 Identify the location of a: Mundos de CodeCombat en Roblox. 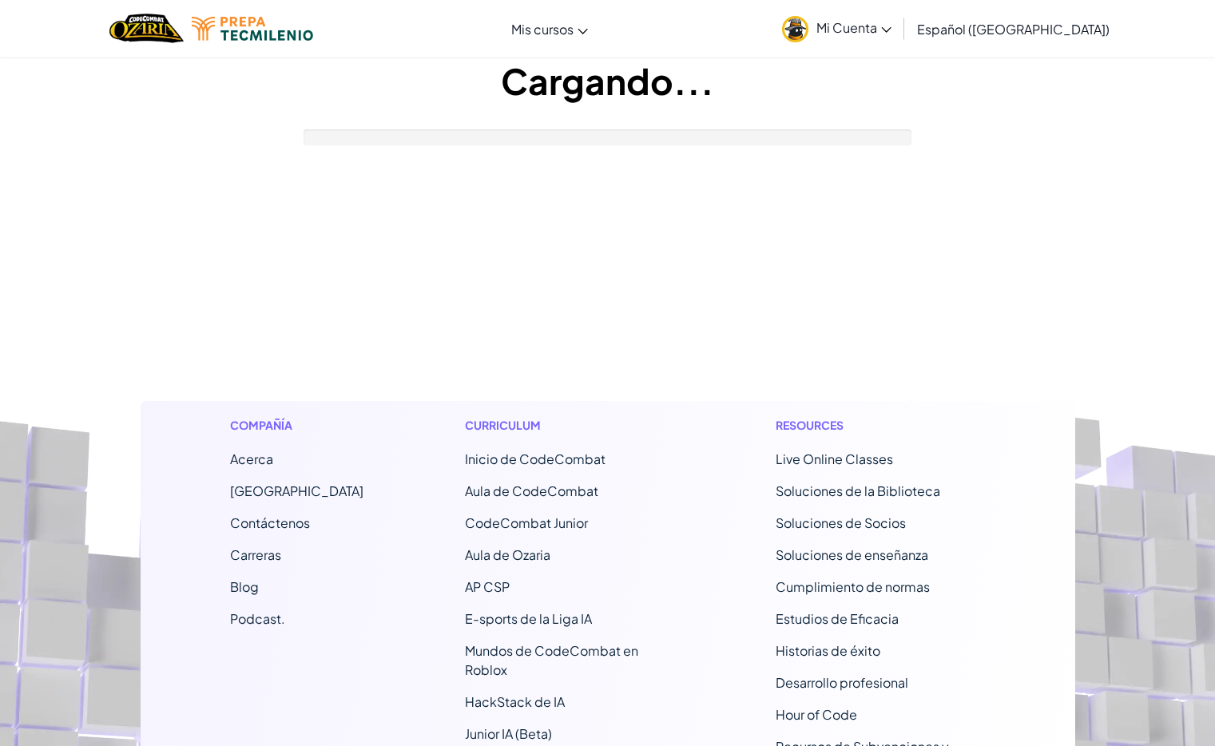
(551, 660).